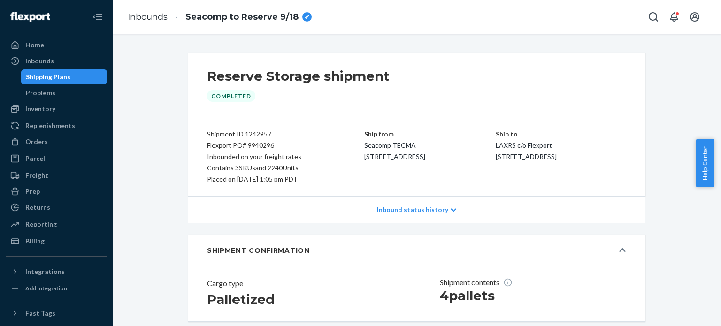 This screenshot has width=721, height=326. I want to click on img: Flexport logo, so click(30, 17).